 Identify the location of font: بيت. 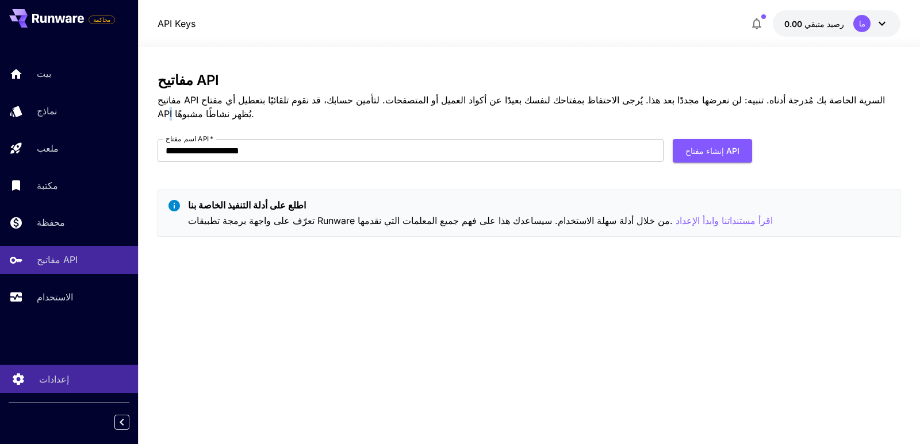
(44, 74).